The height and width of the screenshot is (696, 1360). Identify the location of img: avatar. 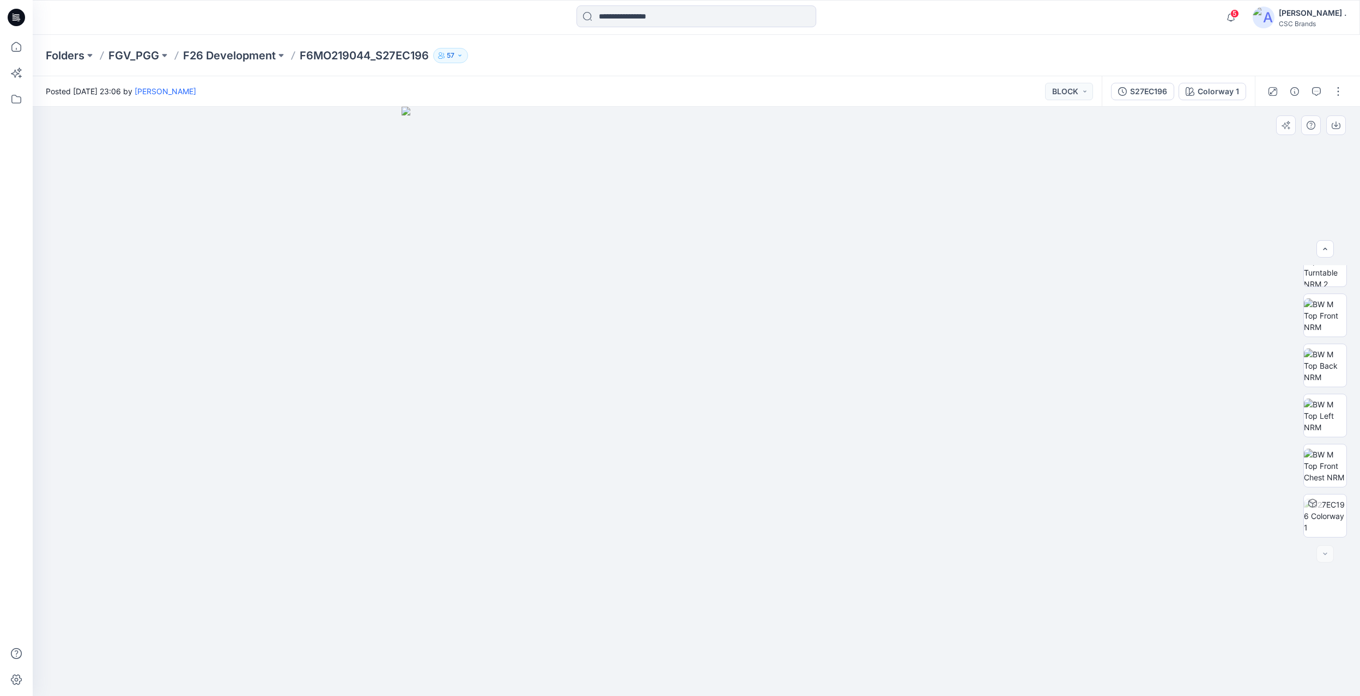
(1263, 17).